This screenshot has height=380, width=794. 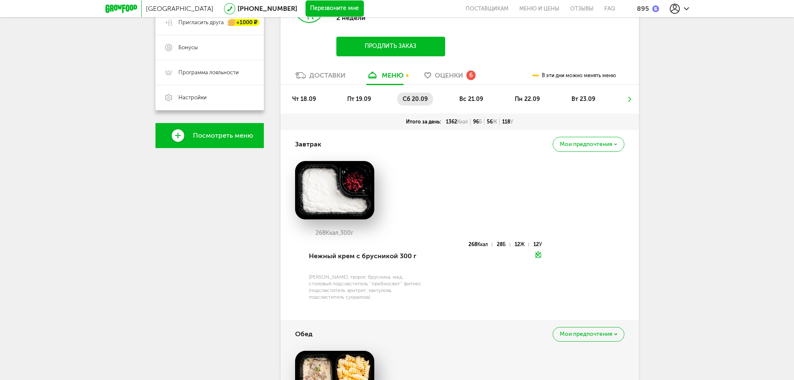 I want to click on span: сб 20.09, so click(x=415, y=99).